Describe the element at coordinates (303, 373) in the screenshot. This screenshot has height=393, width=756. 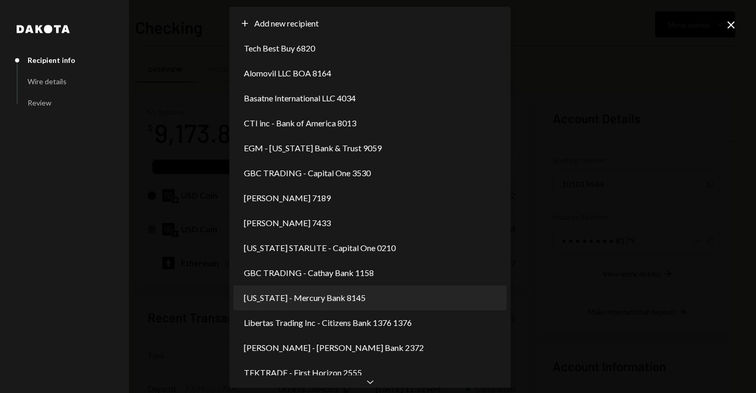
I see `span: TEKTRADE - First Horizon 2555` at that location.